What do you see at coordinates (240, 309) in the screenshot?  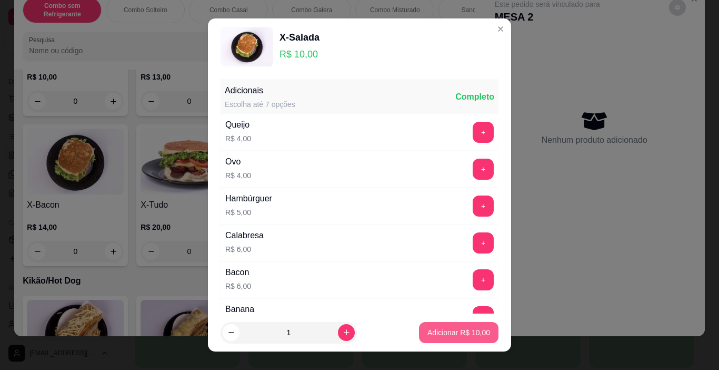 I see `div: Banana` at bounding box center [240, 309].